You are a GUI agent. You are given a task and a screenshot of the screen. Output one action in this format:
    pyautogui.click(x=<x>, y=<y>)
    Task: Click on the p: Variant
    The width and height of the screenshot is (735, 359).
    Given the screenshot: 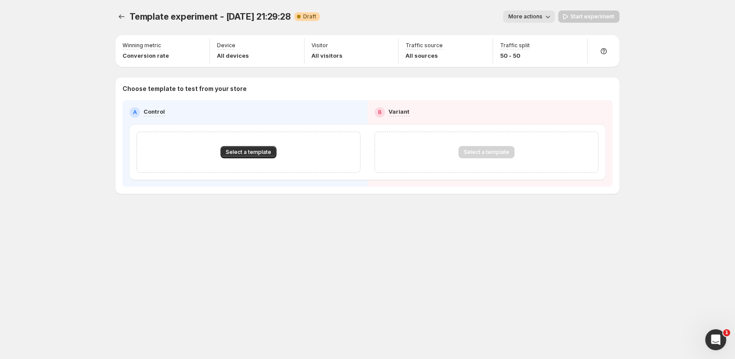 What is the action you would take?
    pyautogui.click(x=399, y=112)
    